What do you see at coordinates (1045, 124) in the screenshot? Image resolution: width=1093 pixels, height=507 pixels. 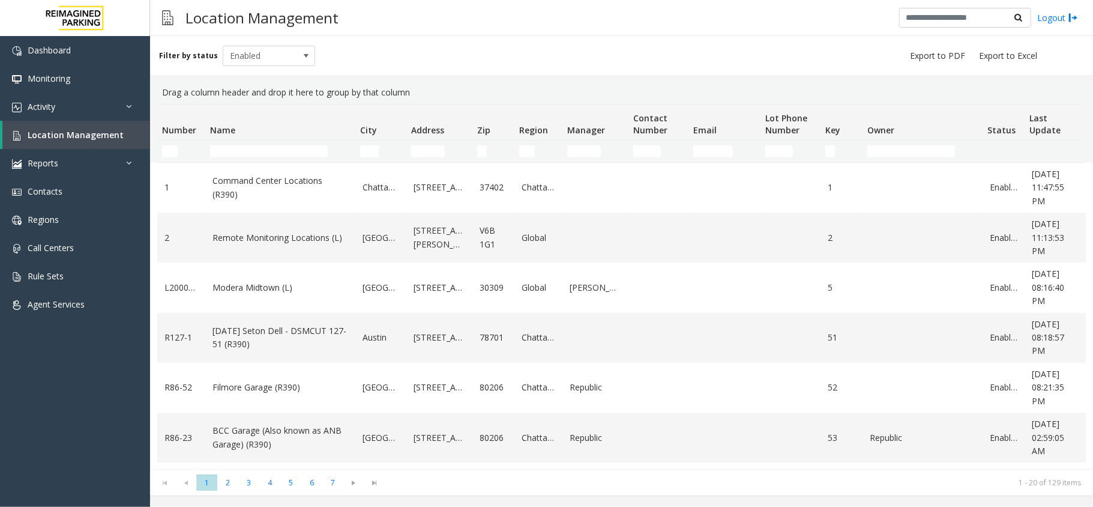 I see `span: Last Update` at bounding box center [1045, 124].